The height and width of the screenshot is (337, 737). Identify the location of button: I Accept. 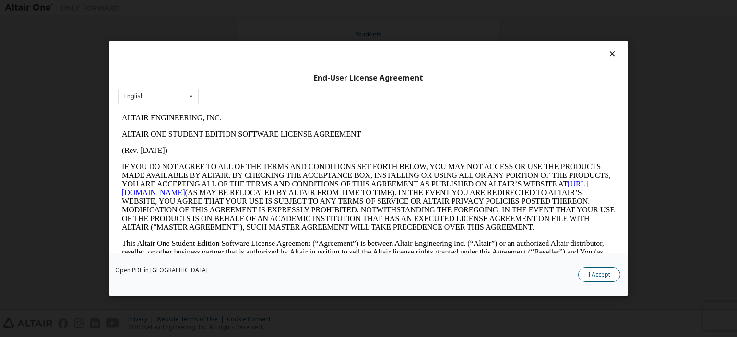
(599, 275).